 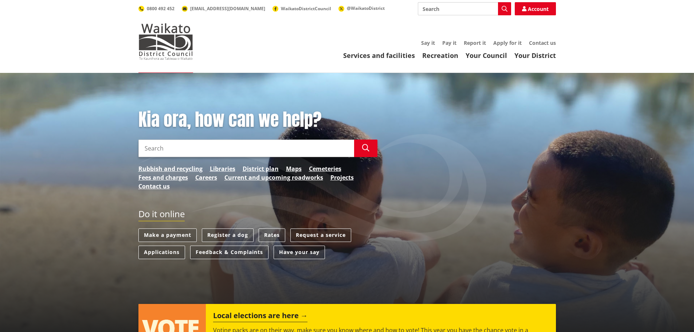 What do you see at coordinates (342, 177) in the screenshot?
I see `a: Projects` at bounding box center [342, 177].